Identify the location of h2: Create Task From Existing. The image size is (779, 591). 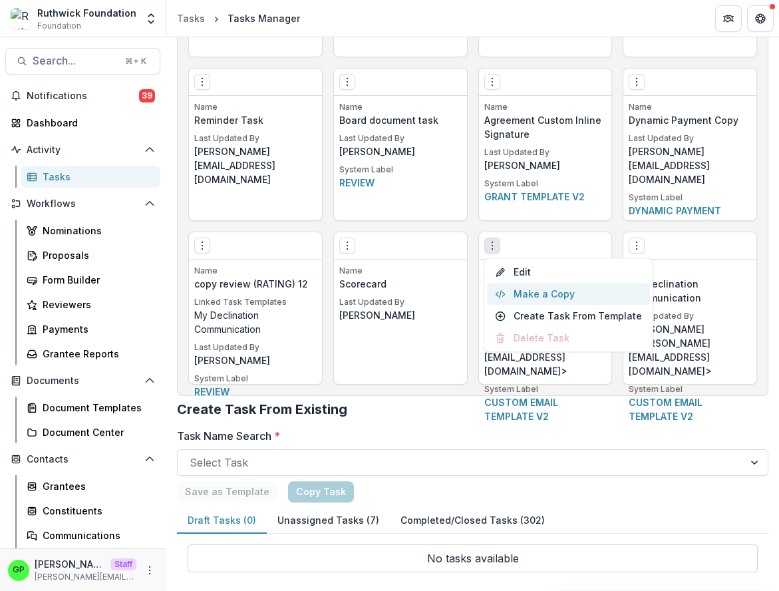
(473, 415).